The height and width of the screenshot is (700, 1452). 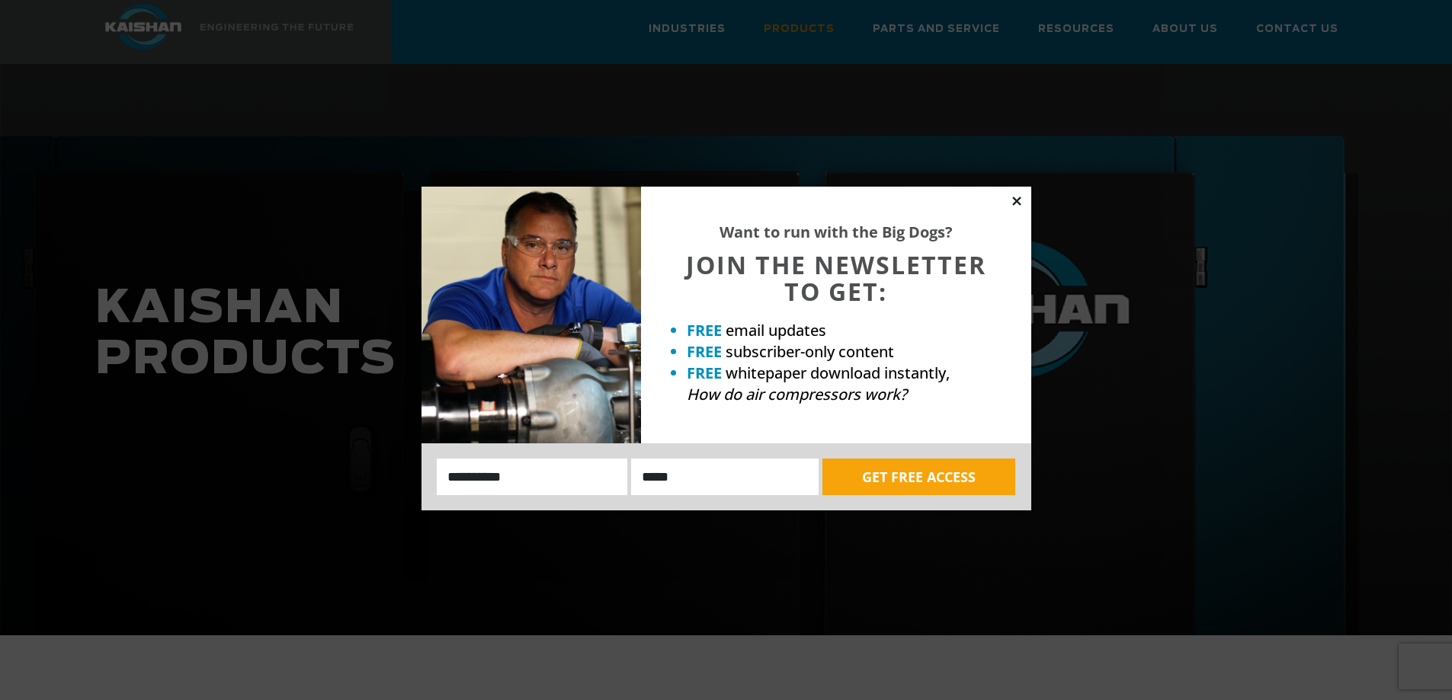 What do you see at coordinates (725, 477) in the screenshot?
I see `input: Email` at bounding box center [725, 477].